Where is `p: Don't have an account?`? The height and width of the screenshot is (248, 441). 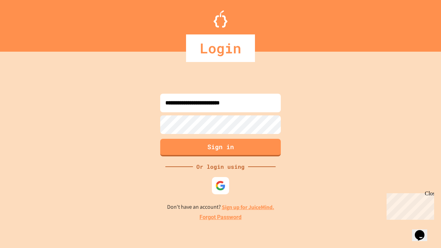 p: Don't have an account? is located at coordinates (220, 207).